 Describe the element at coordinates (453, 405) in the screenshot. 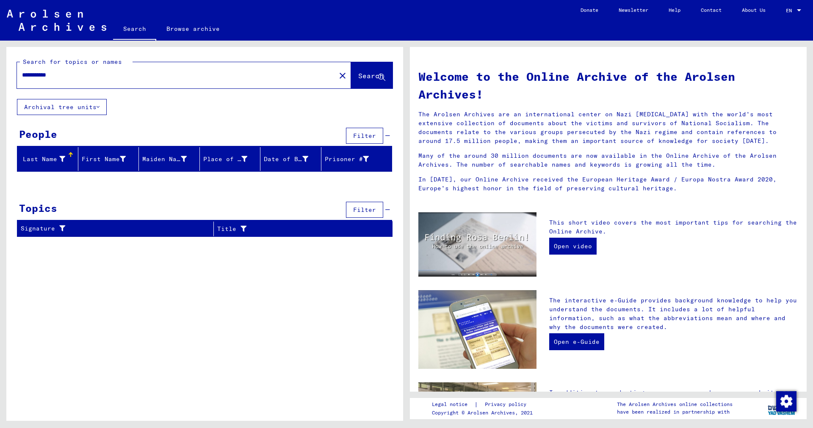

I see `a: Legal notice` at that location.